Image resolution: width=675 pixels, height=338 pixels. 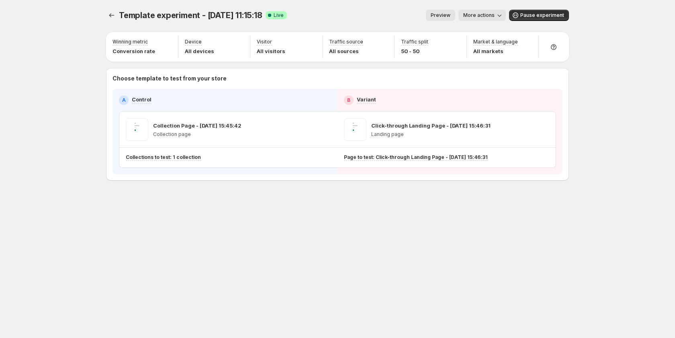 I want to click on p: All devices, so click(x=199, y=51).